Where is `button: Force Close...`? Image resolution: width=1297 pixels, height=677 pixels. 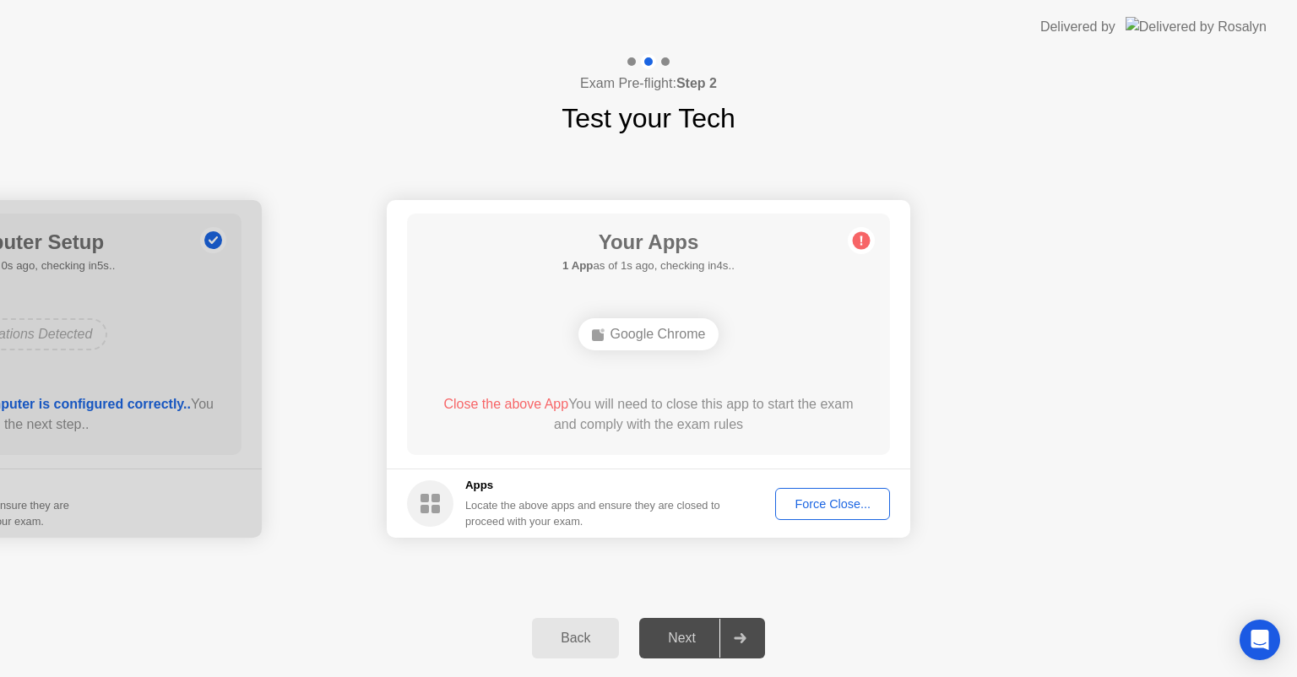
button: Force Close... is located at coordinates (832, 504).